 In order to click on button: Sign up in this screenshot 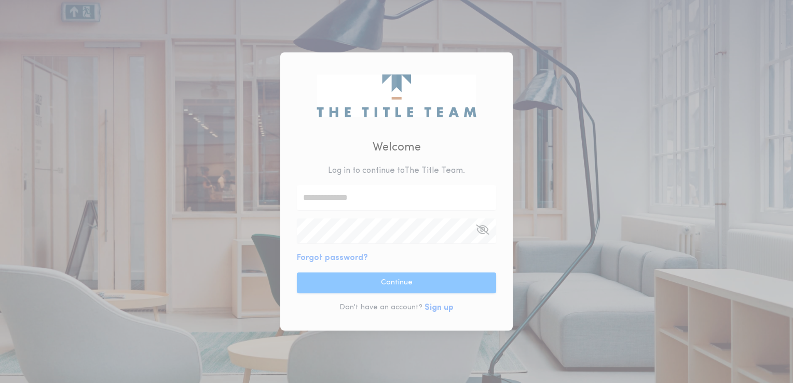, I will do `click(439, 308)`.